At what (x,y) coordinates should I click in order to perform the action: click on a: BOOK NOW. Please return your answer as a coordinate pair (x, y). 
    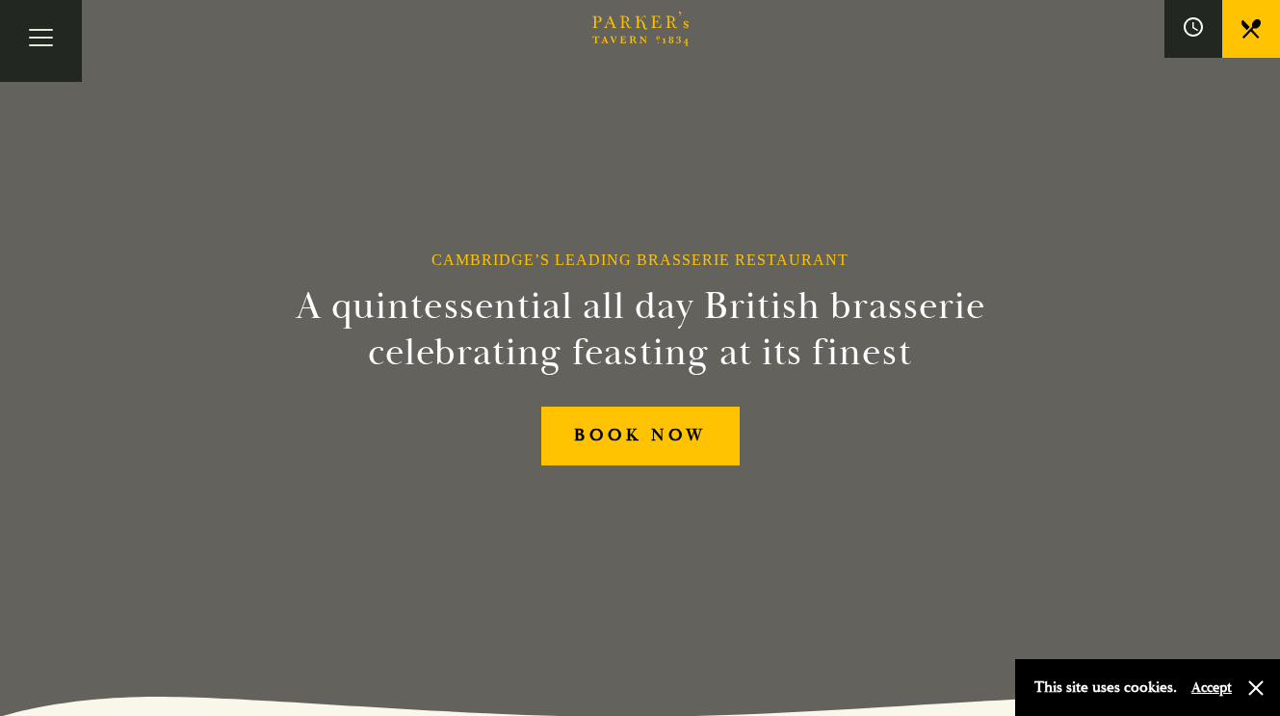
    Looking at the image, I should click on (640, 435).